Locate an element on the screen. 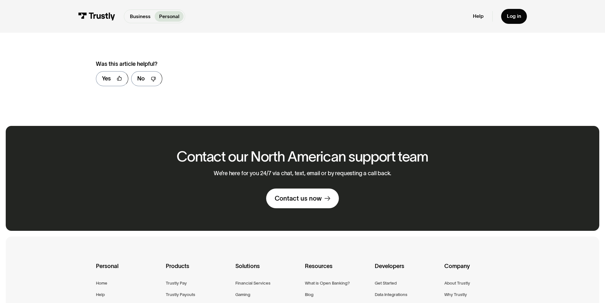  a: About Trustly is located at coordinates (457, 283).